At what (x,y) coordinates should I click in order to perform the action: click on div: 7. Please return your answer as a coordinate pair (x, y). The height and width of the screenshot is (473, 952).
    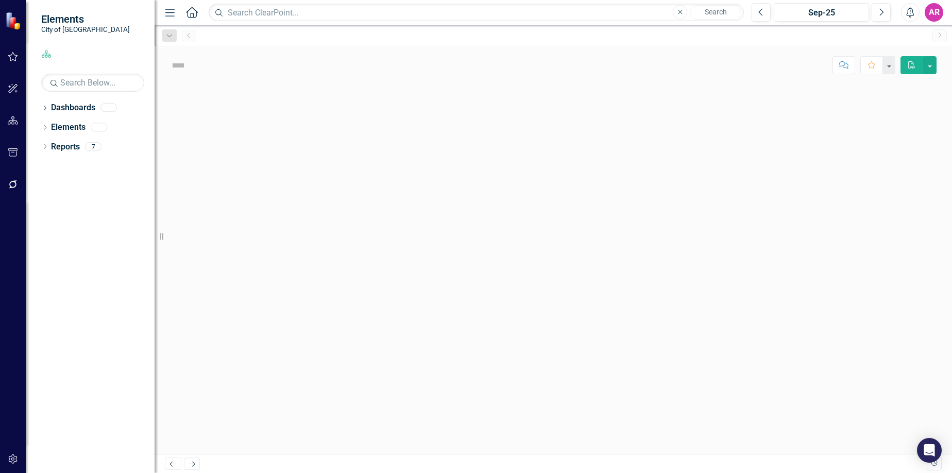
    Looking at the image, I should click on (93, 146).